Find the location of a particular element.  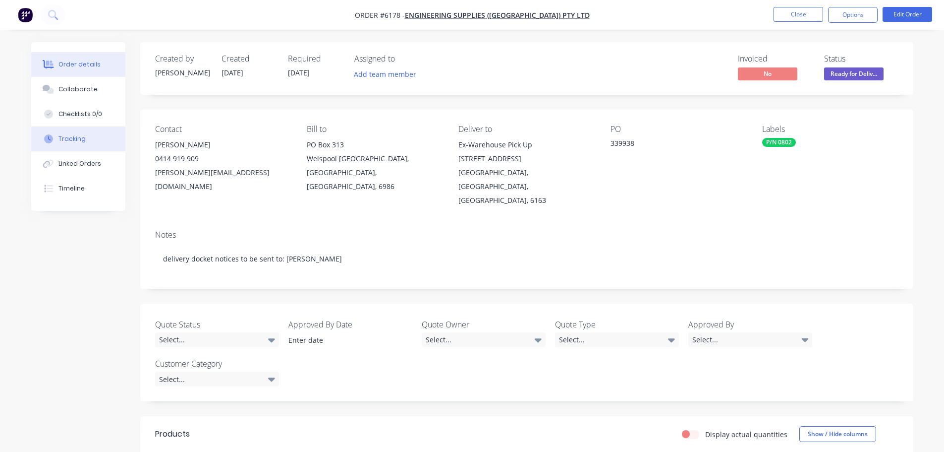

div: Notes is located at coordinates (527, 234).